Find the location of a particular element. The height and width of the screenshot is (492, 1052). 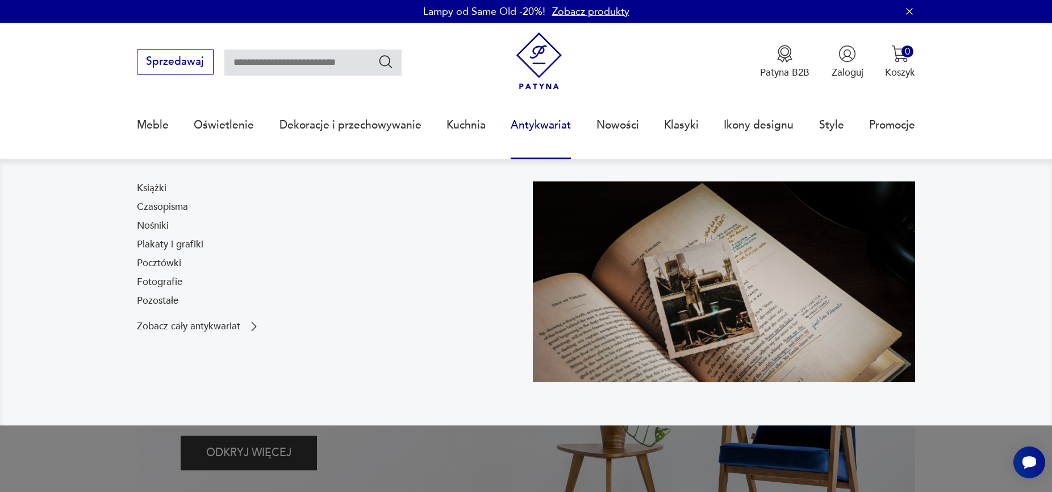

a: Nośniki is located at coordinates (153, 226).